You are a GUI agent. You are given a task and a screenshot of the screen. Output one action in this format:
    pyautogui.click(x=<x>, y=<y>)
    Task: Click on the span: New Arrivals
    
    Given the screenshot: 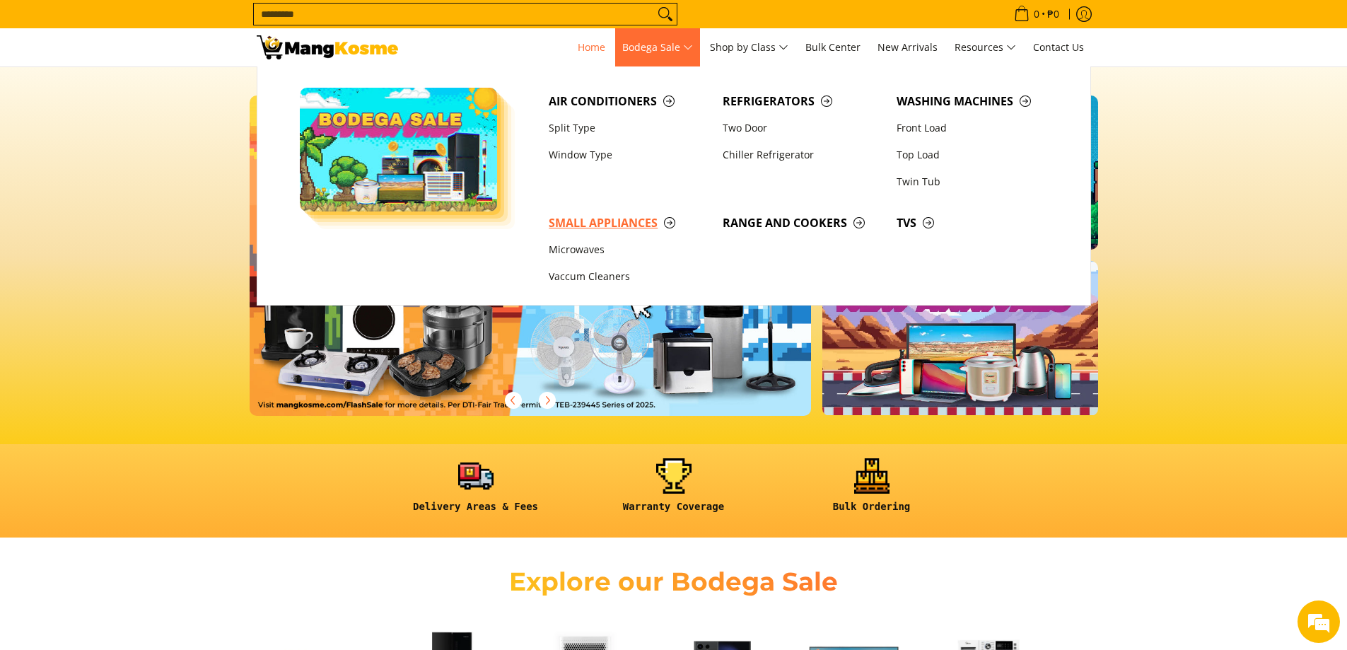 What is the action you would take?
    pyautogui.click(x=907, y=47)
    